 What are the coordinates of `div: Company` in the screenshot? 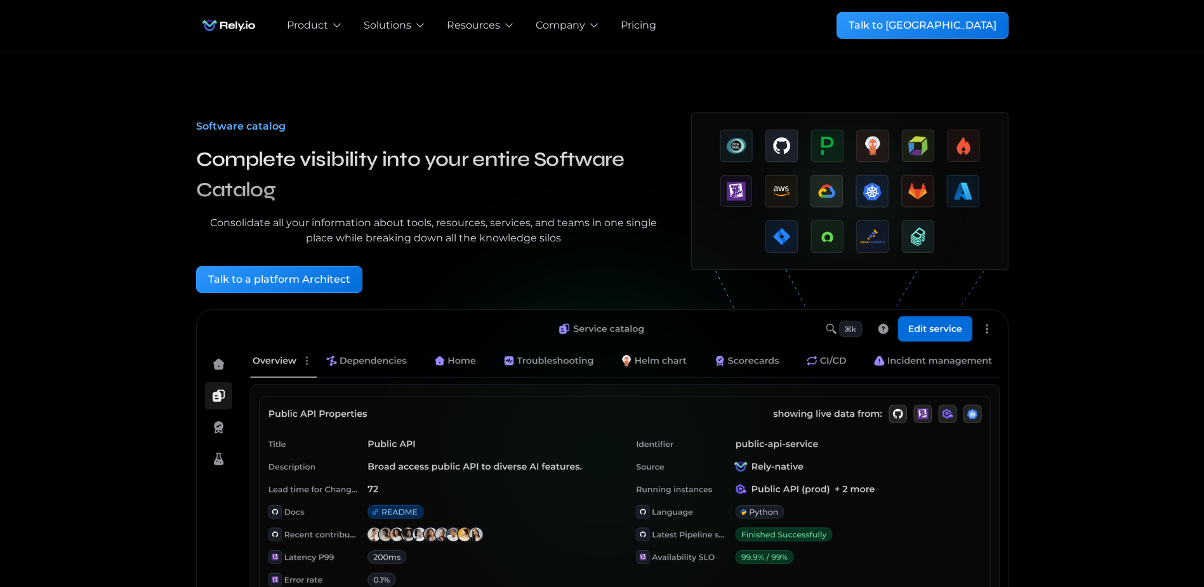 It's located at (561, 25).